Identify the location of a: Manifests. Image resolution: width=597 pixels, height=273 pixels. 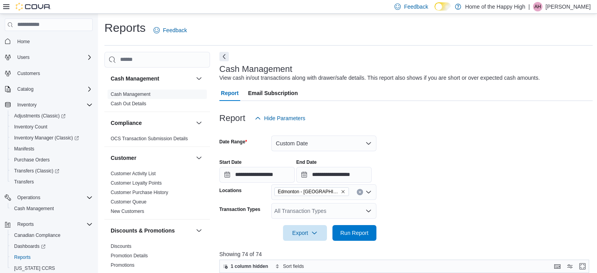
(24, 149).